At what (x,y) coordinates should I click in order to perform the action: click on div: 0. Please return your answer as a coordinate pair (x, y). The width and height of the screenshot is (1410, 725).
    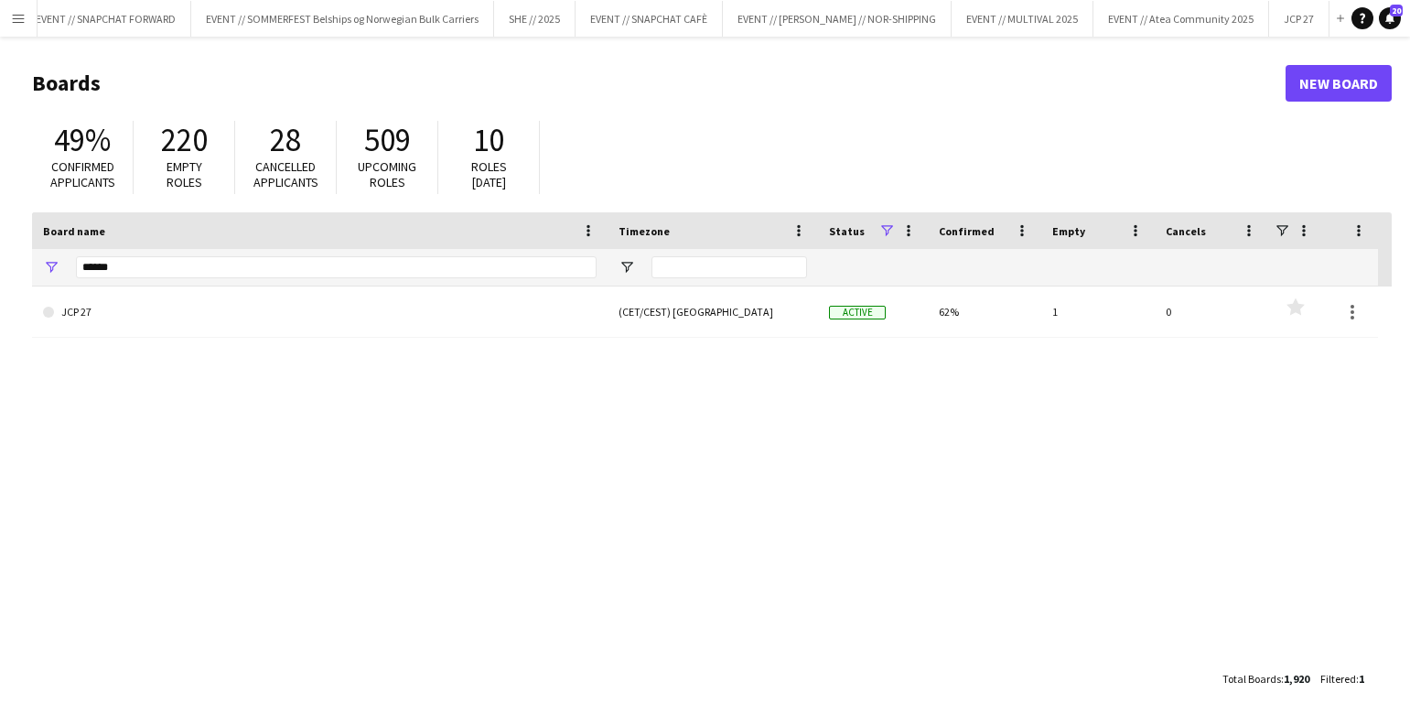
    Looking at the image, I should click on (1212, 311).